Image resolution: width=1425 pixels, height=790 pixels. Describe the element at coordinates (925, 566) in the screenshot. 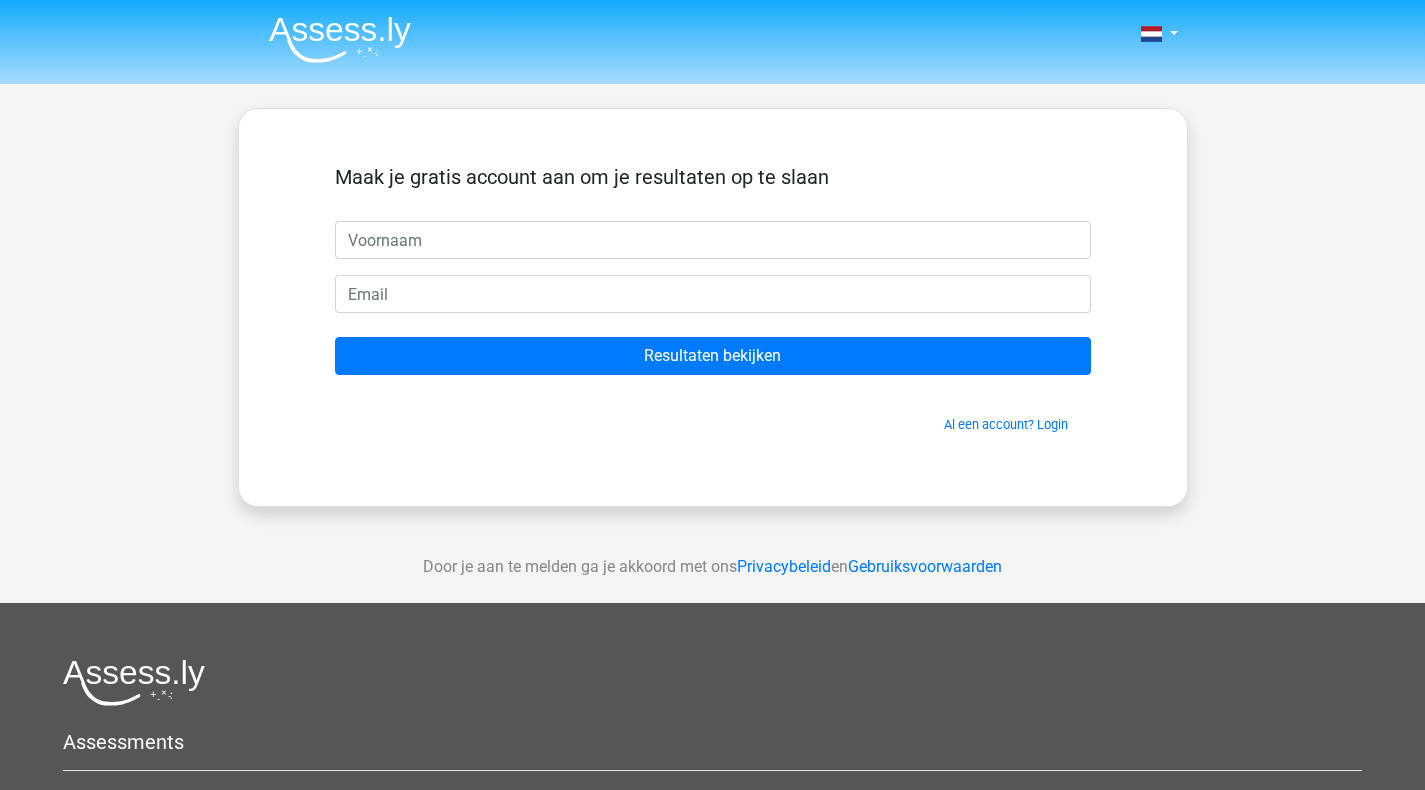

I see `a: Gebruiksvoorwaarden` at that location.